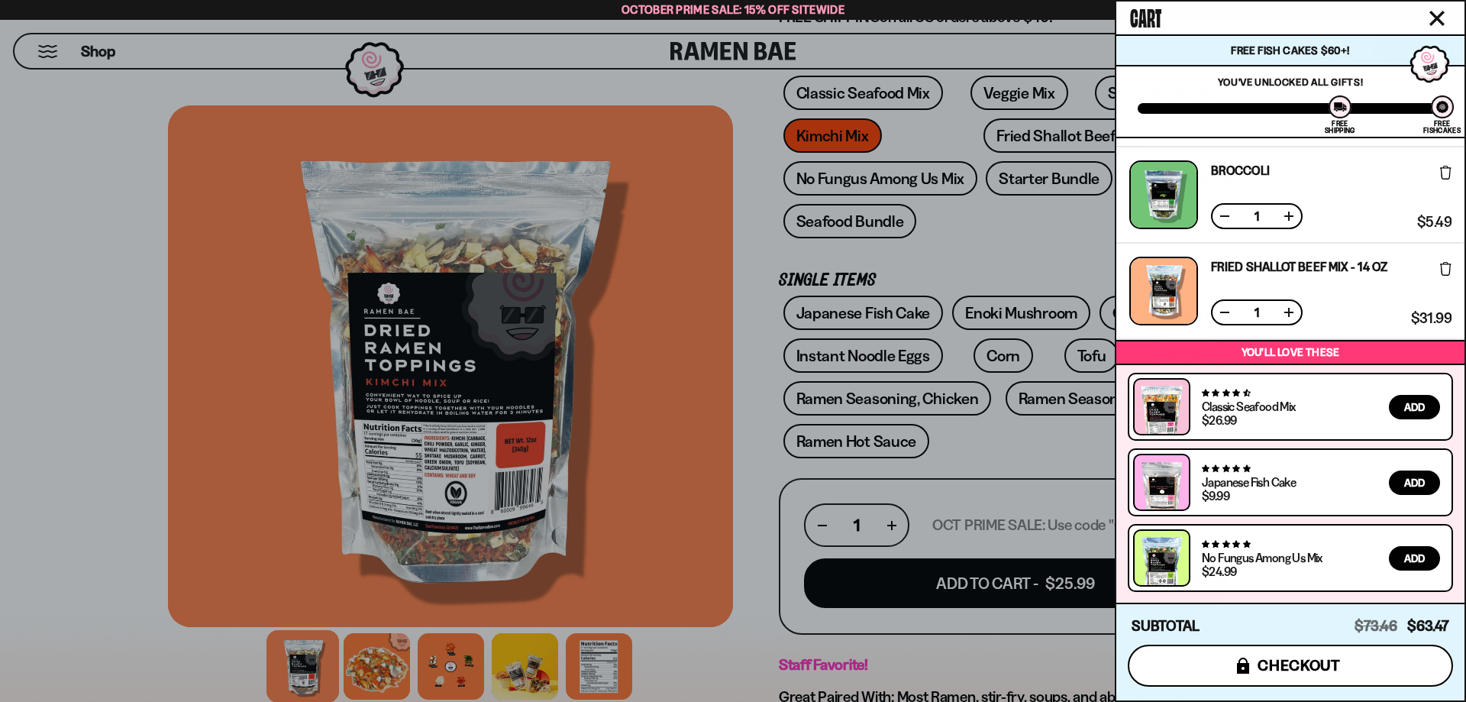  What do you see at coordinates (1226, 544) in the screenshot?
I see `span: 4.82 stars` at bounding box center [1226, 544].